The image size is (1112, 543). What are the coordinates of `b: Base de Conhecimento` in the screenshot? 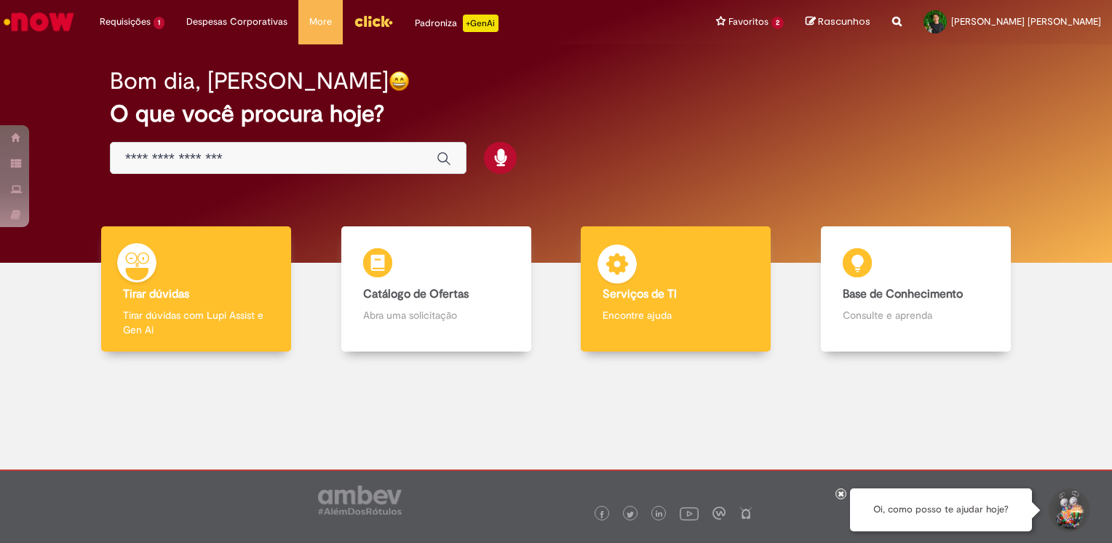 It's located at (902, 294).